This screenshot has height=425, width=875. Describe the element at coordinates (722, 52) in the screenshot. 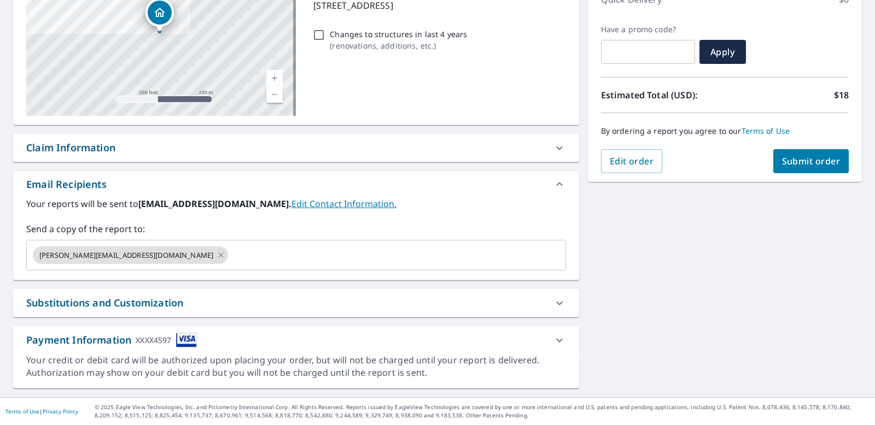

I see `button: Apply` at that location.